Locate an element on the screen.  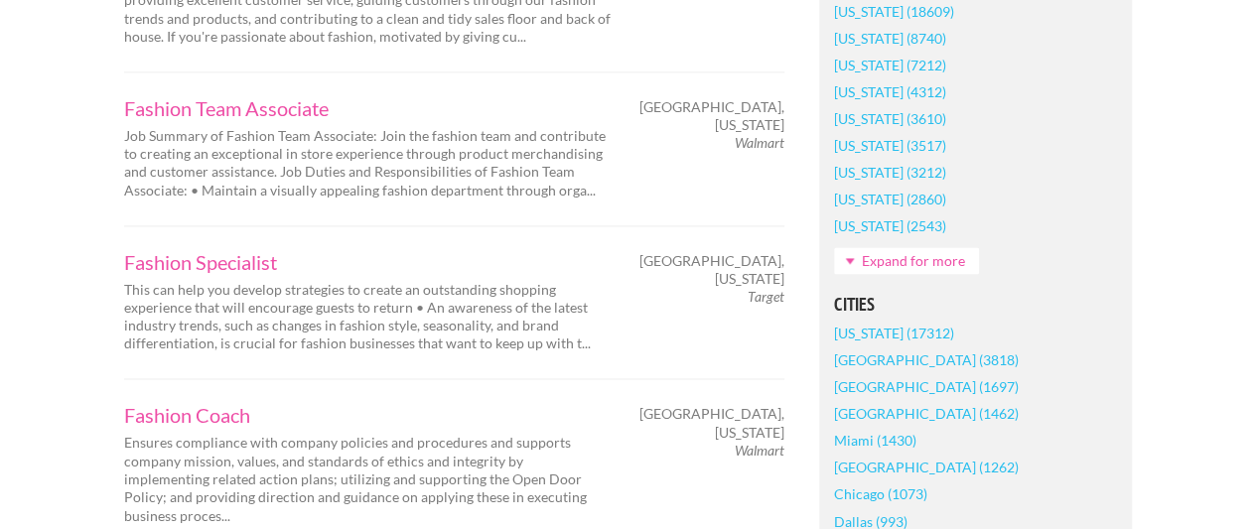
a: Expand for more is located at coordinates (907, 260).